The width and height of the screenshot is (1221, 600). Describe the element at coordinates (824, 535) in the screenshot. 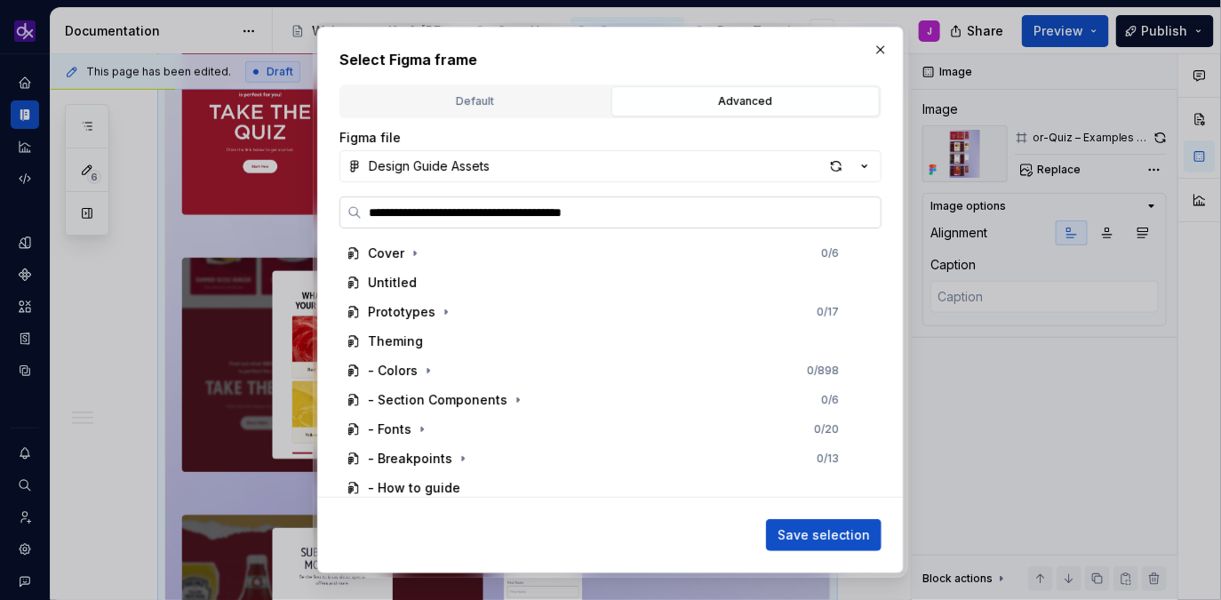

I see `span: Save selection` at that location.